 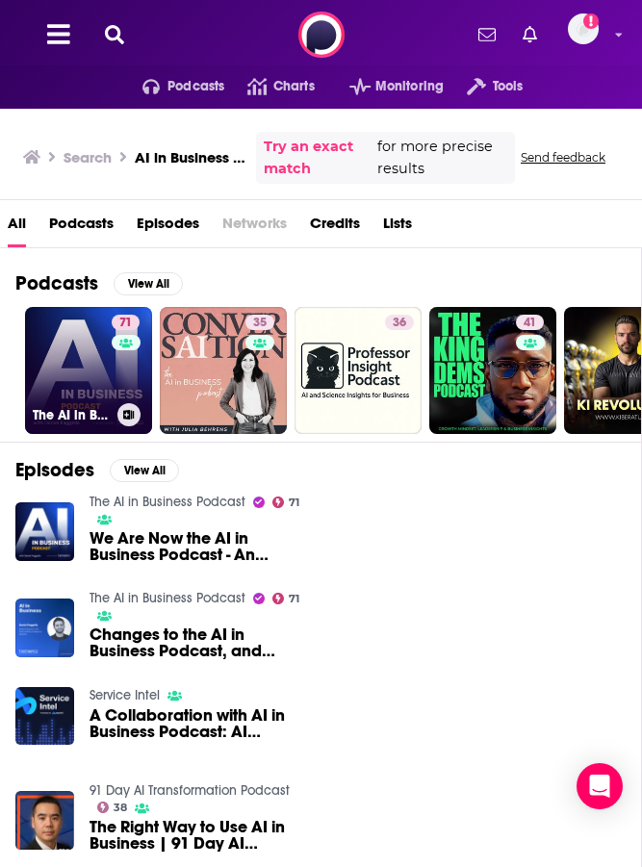 What do you see at coordinates (44, 531) in the screenshot?
I see `img: We Are Now the AI in Business Podcast - An Update From Dan` at bounding box center [44, 531].